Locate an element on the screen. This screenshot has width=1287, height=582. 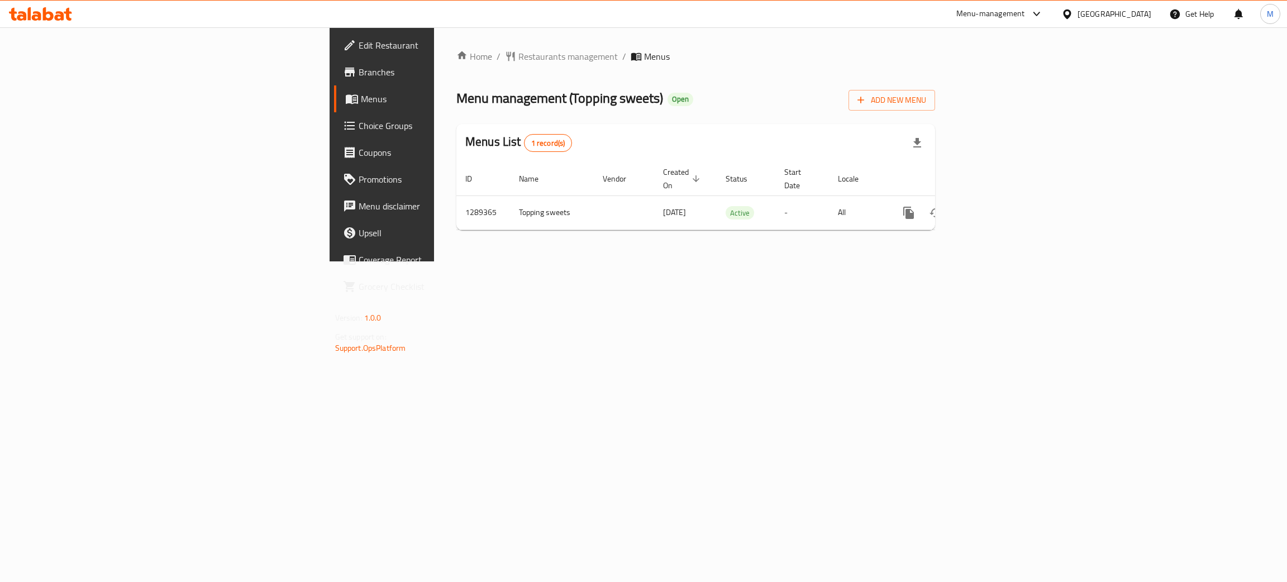
span: Edit Restaurant is located at coordinates (447, 45).